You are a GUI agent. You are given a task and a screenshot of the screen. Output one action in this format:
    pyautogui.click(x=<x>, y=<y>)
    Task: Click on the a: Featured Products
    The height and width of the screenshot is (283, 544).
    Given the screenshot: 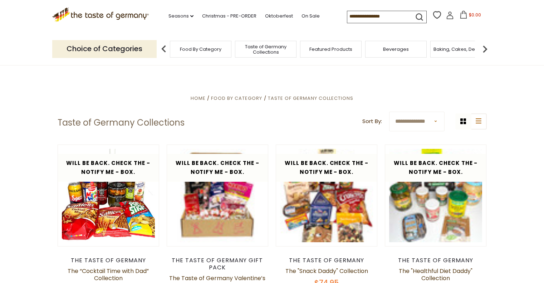 What is the action you would take?
    pyautogui.click(x=331, y=49)
    